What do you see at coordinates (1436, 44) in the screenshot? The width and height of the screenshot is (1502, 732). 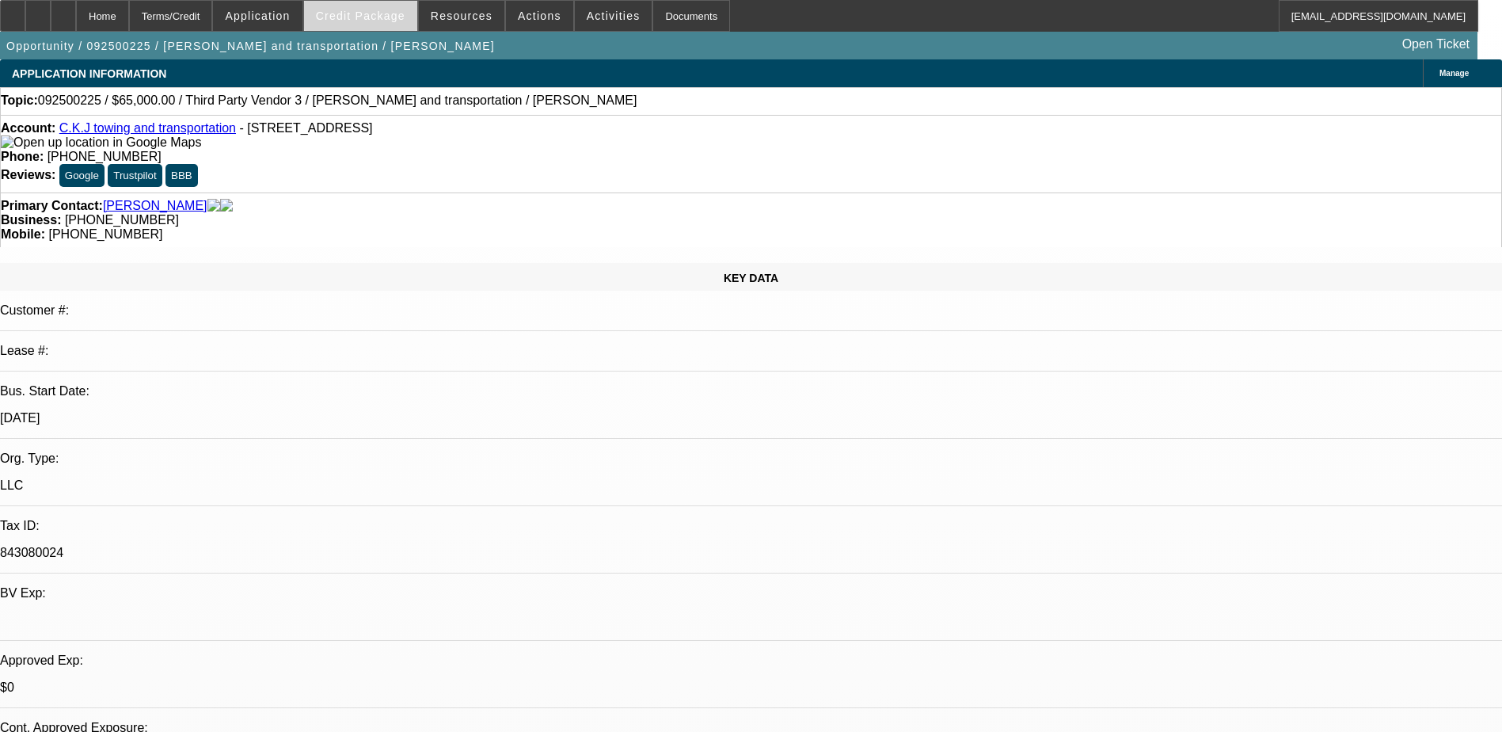 I see `a: Open Ticket` at bounding box center [1436, 44].